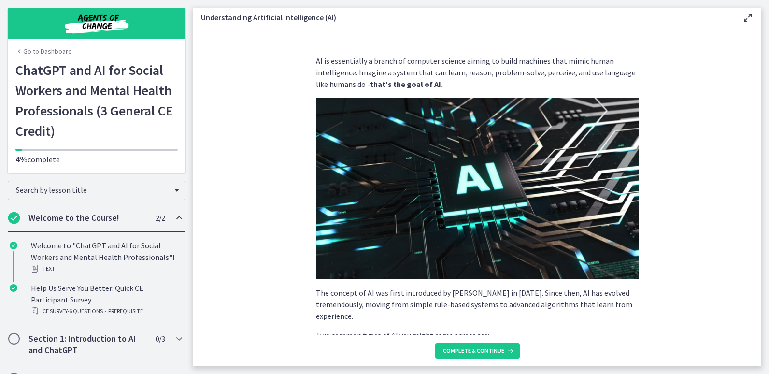 The width and height of the screenshot is (769, 374). Describe the element at coordinates (477, 335) in the screenshot. I see `p: Two common types of AI you might come across are:` at that location.